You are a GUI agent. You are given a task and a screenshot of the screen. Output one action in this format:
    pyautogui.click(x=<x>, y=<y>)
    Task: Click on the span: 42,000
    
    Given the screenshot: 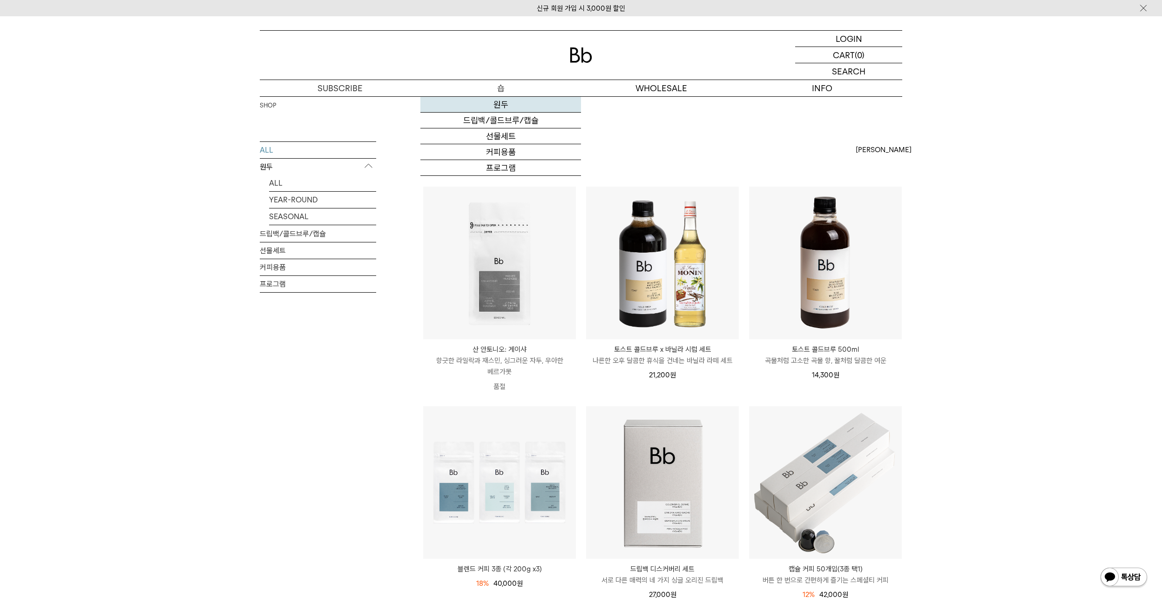 What is the action you would take?
    pyautogui.click(x=834, y=595)
    